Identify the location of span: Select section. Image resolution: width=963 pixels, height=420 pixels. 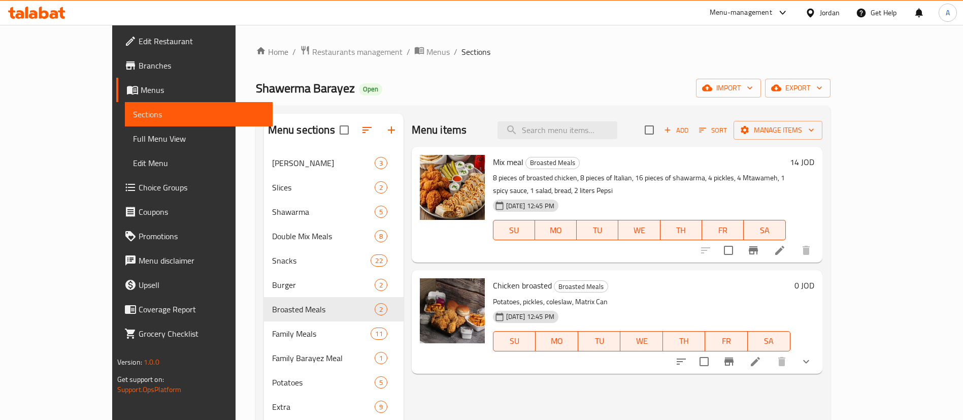
(649, 130).